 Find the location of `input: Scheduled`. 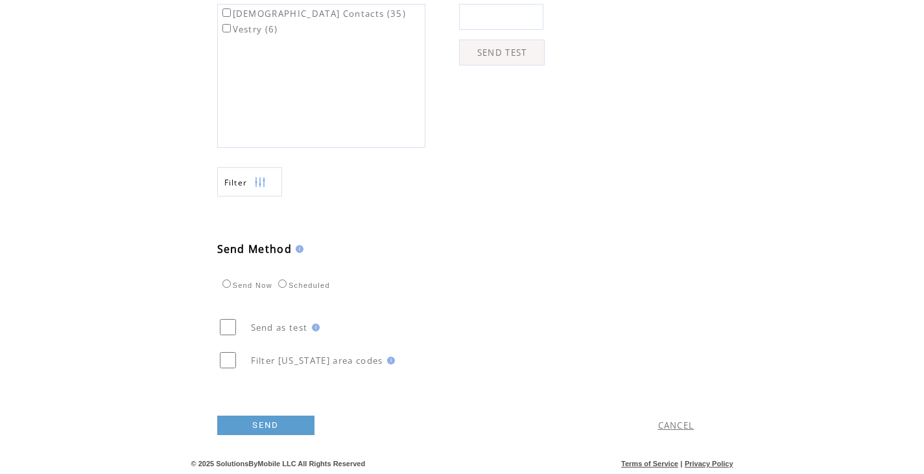

input: Scheduled is located at coordinates (282, 283).